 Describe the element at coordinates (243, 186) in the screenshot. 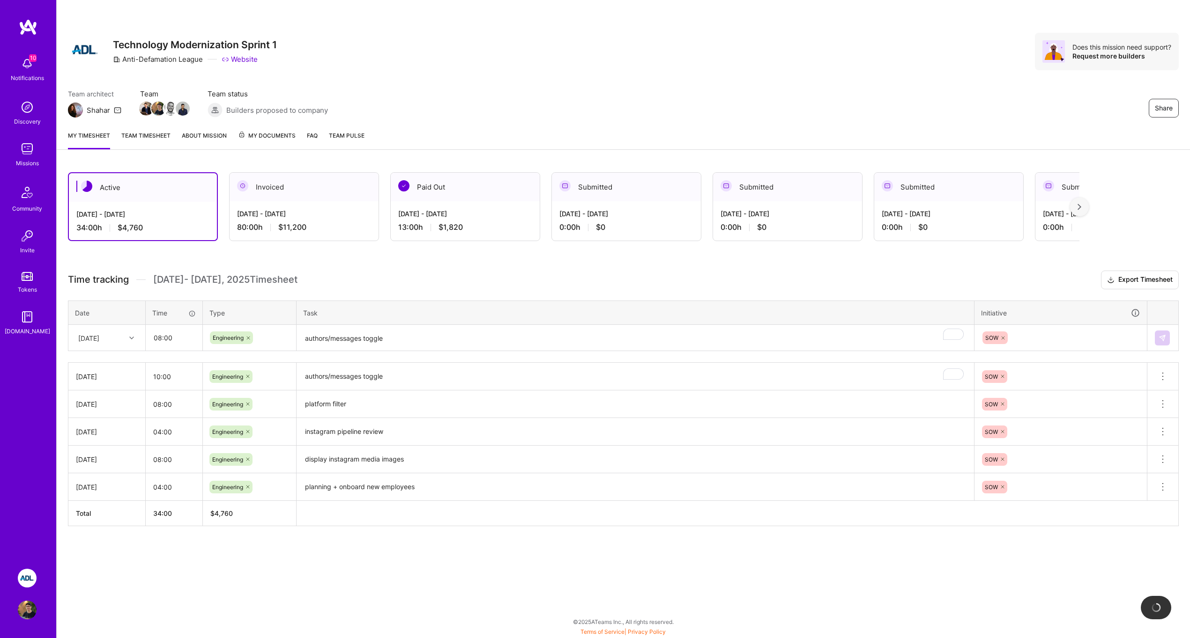

I see `img: Invoiced` at that location.